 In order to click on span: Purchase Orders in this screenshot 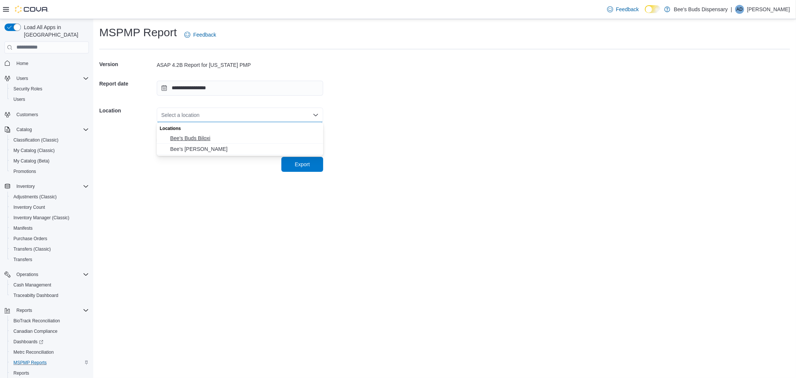, I will do `click(50, 238)`.